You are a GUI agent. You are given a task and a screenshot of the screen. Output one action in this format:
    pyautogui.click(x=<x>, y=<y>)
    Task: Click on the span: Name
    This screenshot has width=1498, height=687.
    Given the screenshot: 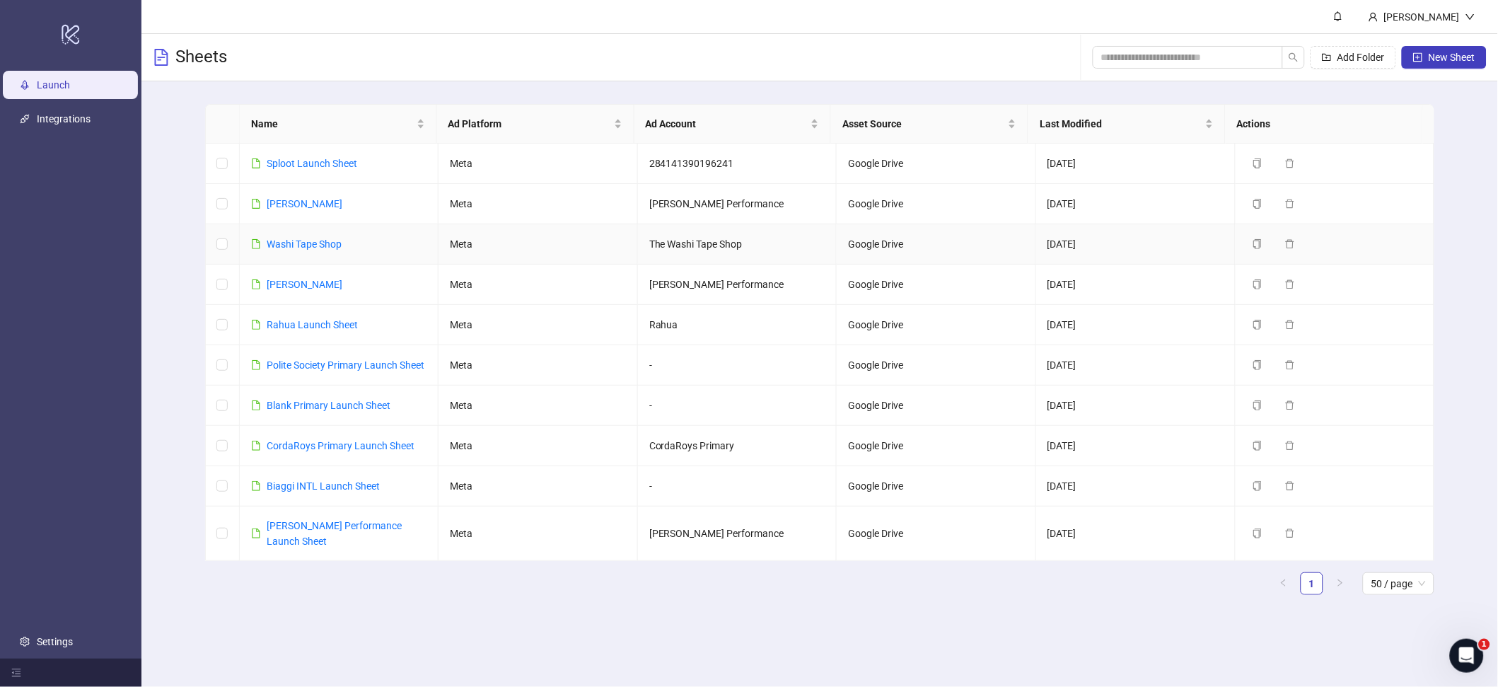 What is the action you would take?
    pyautogui.click(x=332, y=124)
    